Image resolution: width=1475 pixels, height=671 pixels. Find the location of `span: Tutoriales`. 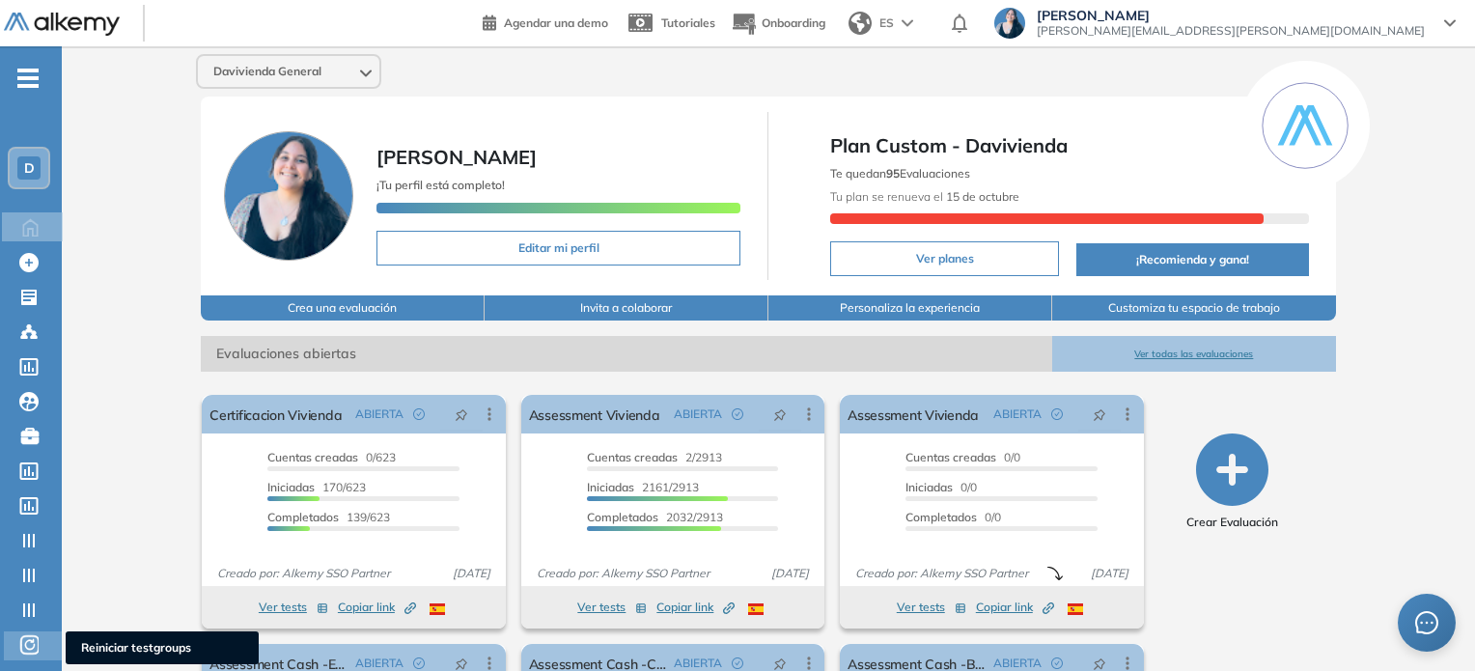

span: Tutoriales is located at coordinates (688, 22).